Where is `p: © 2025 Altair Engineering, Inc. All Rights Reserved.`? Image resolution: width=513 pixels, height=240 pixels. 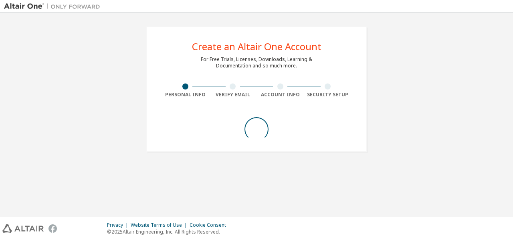 p: © 2025 Altair Engineering, Inc. All Rights Reserved. is located at coordinates (169, 231).